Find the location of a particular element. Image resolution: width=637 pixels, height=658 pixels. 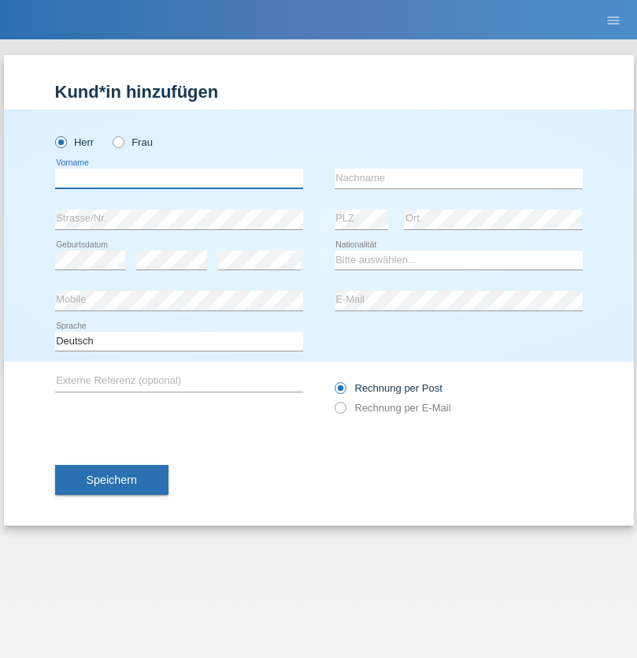

input: Rechnung per Post is located at coordinates (339, 391).